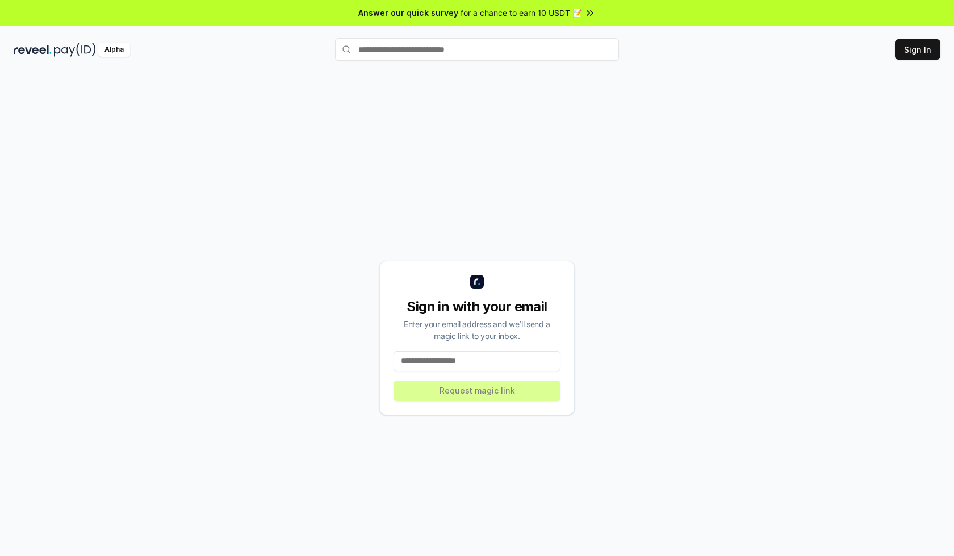  Describe the element at coordinates (477, 330) in the screenshot. I see `div: Enter your email address and we’ll send a magic link to your inbox.` at that location.